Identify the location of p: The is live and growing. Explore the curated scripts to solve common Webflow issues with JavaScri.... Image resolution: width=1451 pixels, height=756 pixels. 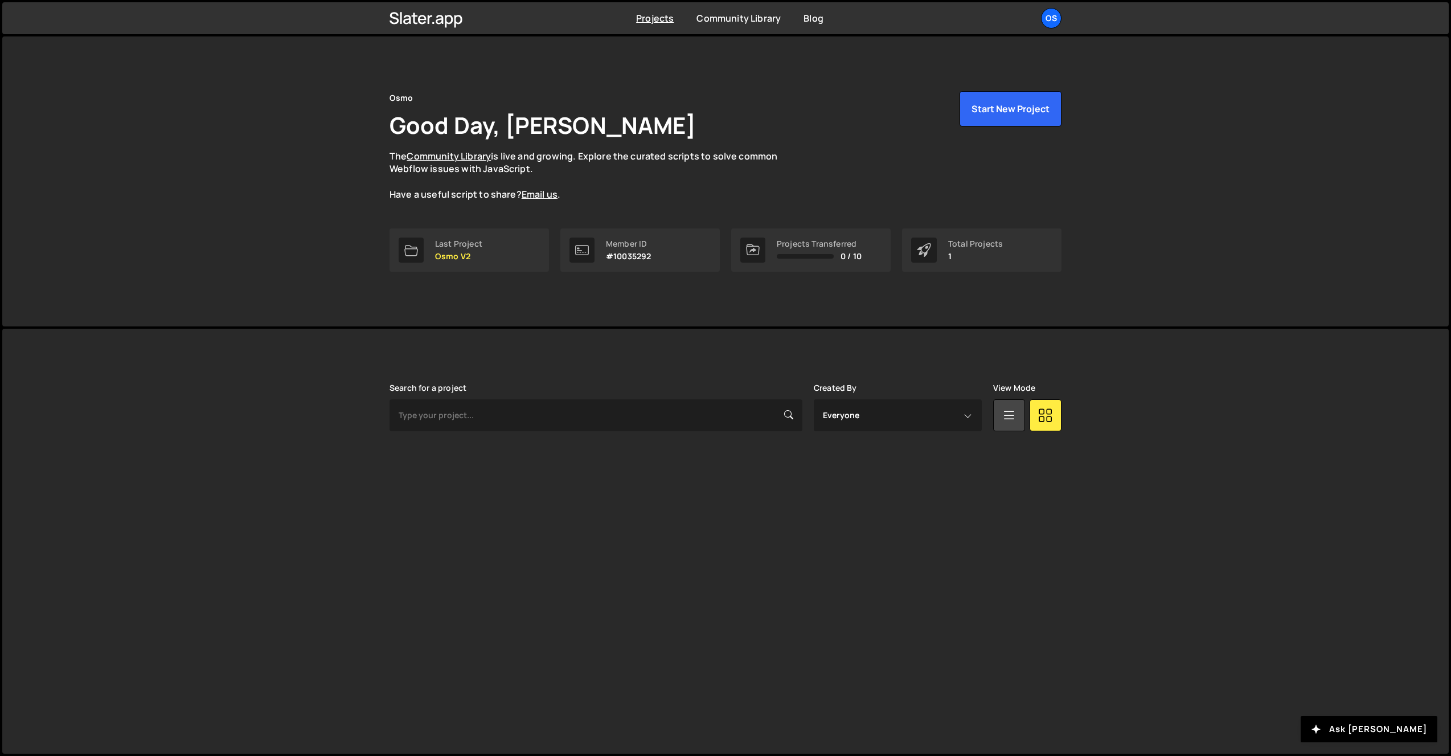
(594, 175).